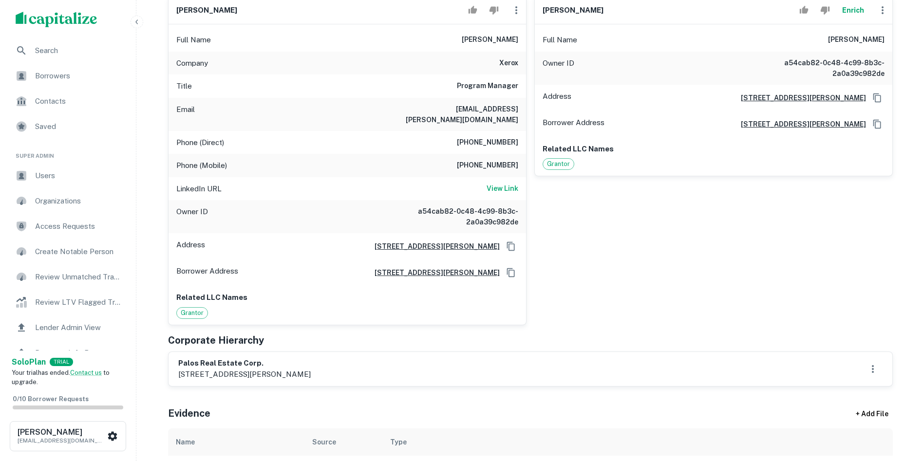 The image size is (924, 461). I want to click on th: Source, so click(343, 442).